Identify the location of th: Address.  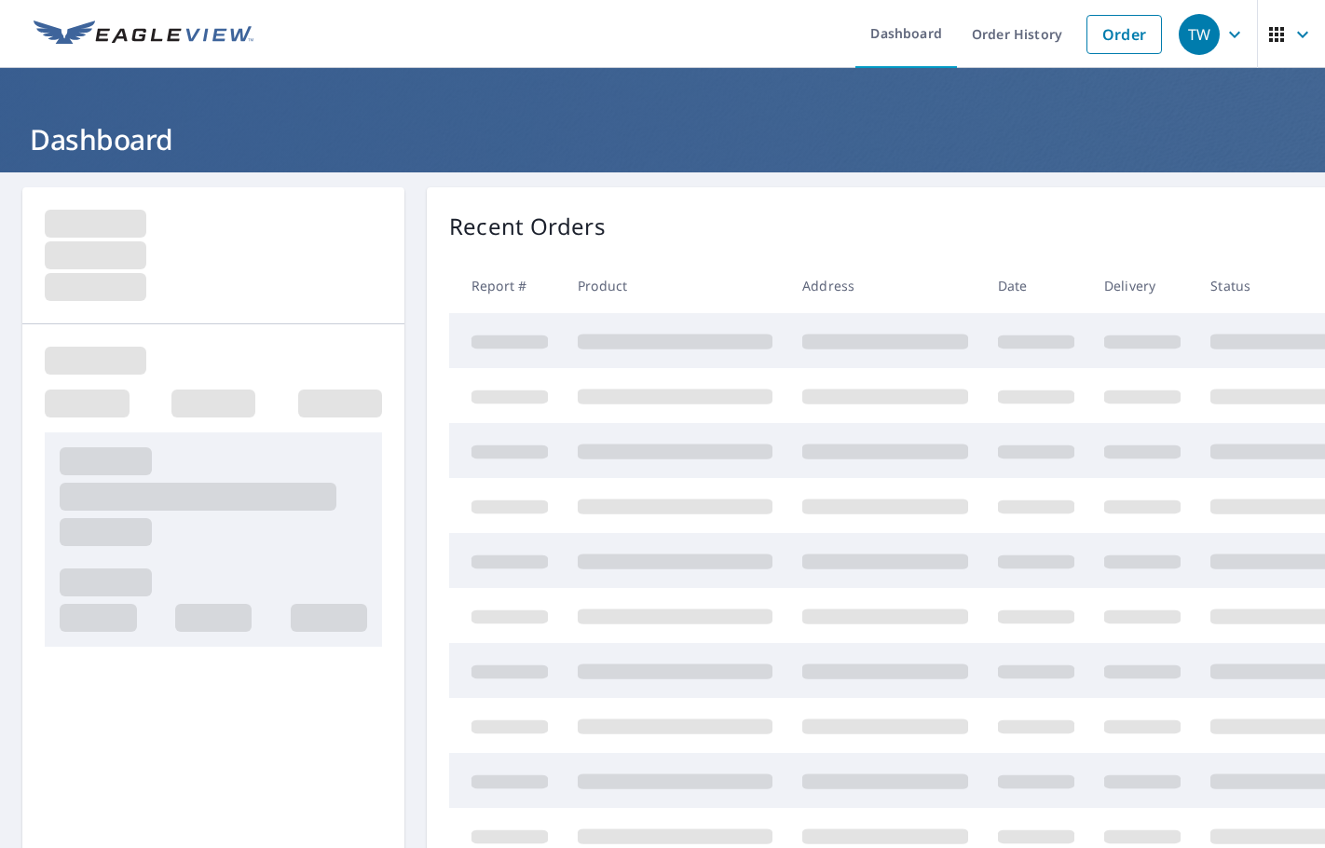
(885, 285).